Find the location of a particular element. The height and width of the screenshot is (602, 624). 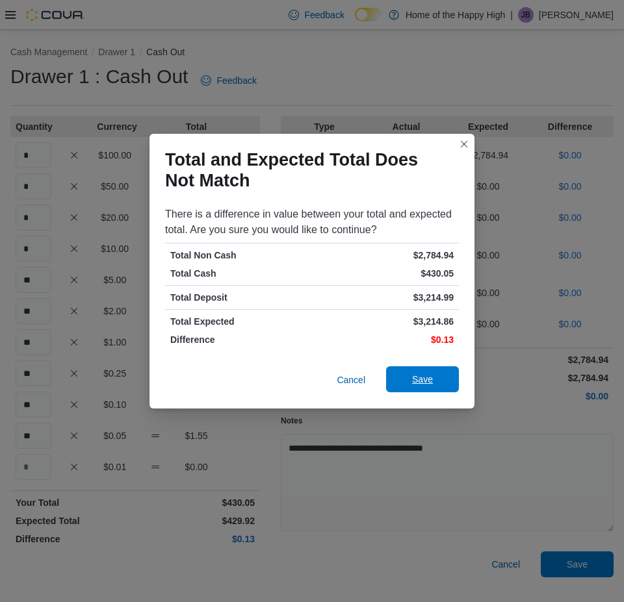

p: Total Non Cash is located at coordinates (240, 255).